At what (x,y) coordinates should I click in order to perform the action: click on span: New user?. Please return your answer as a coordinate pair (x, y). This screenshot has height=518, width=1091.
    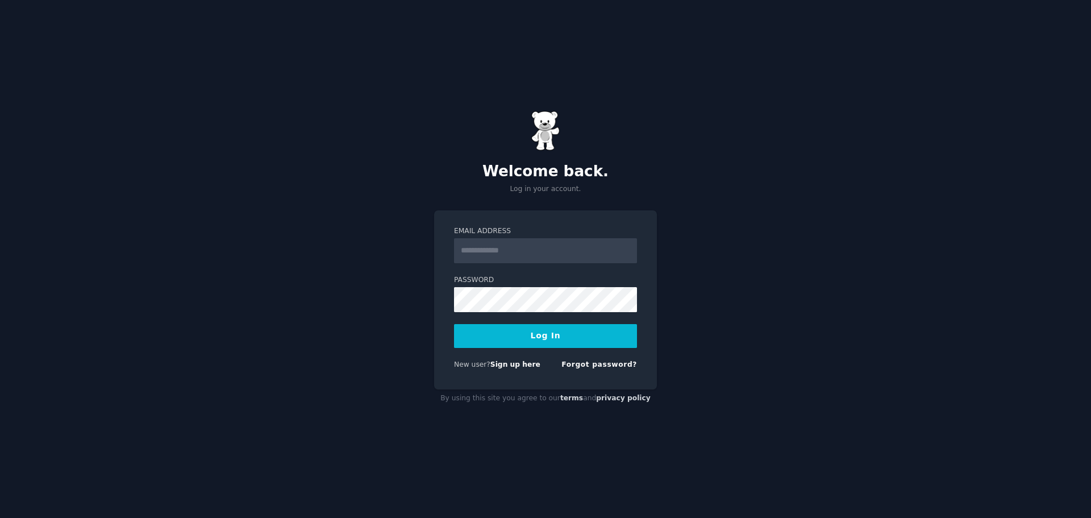
    Looking at the image, I should click on (472, 364).